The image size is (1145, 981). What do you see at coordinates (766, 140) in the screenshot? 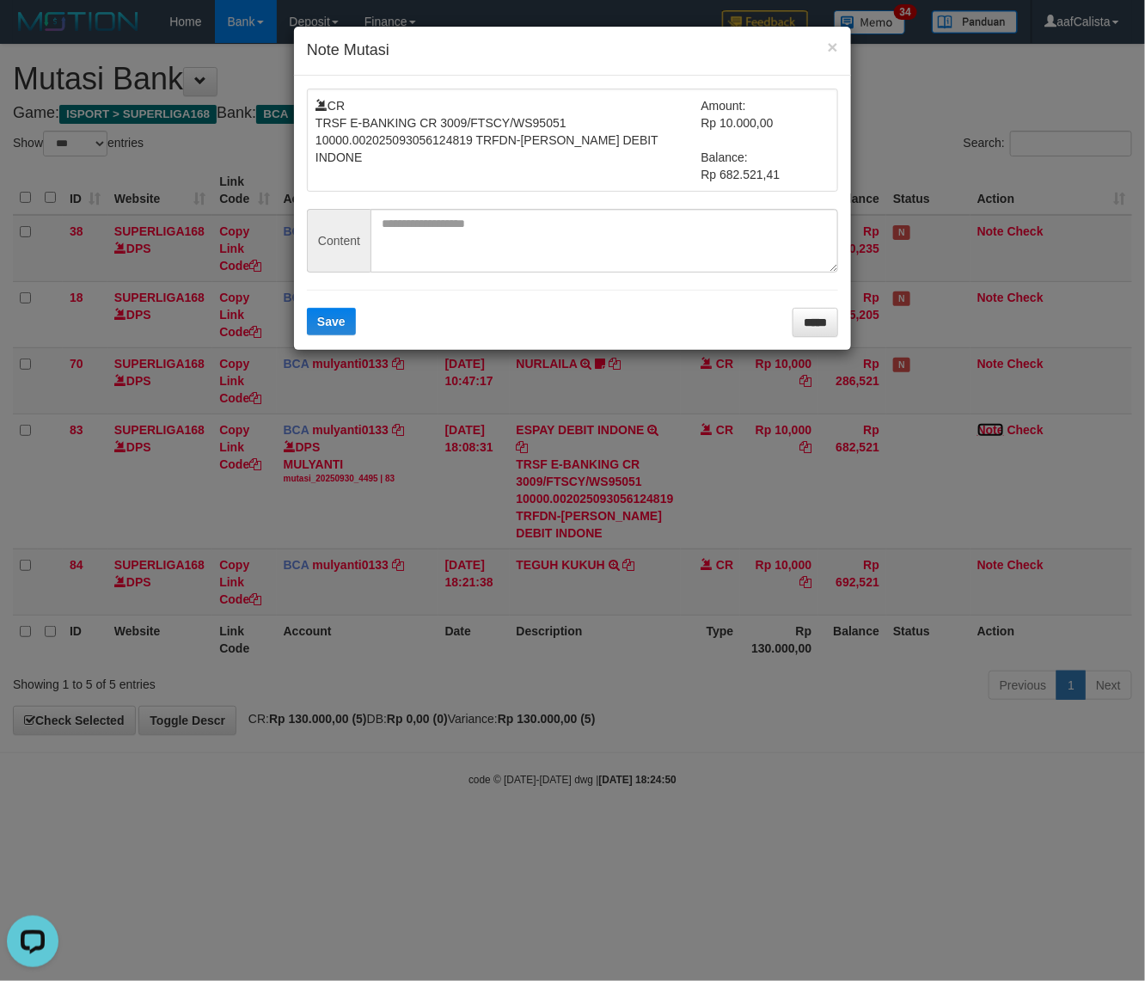
I see `td: Amount: Rp 10.000,00 Balance: Rp 682.521,41` at bounding box center [766, 140].